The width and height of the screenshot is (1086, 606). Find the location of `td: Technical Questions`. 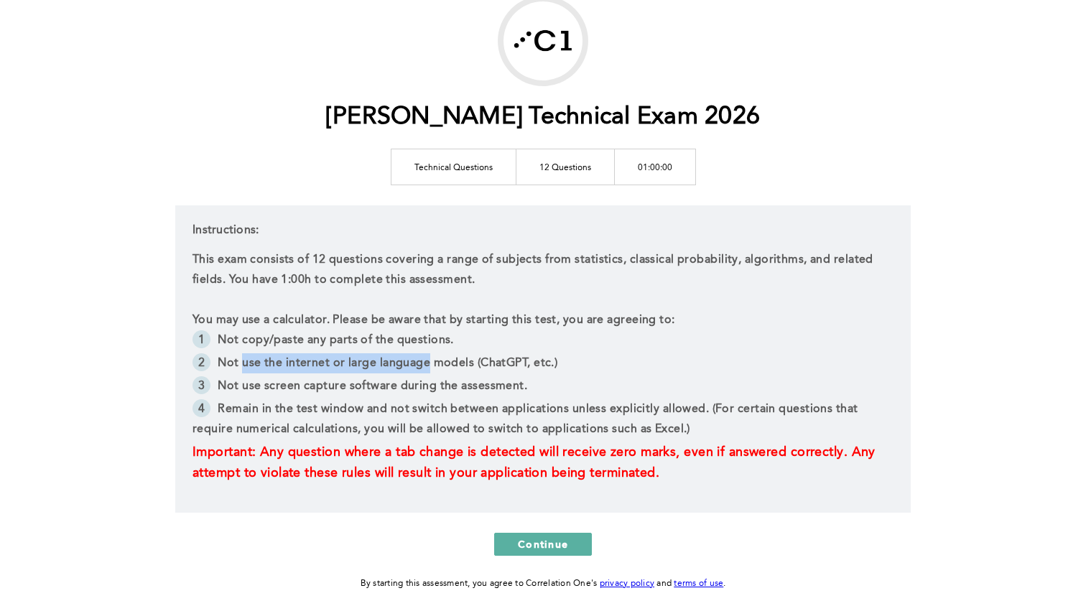

td: Technical Questions is located at coordinates (453, 167).